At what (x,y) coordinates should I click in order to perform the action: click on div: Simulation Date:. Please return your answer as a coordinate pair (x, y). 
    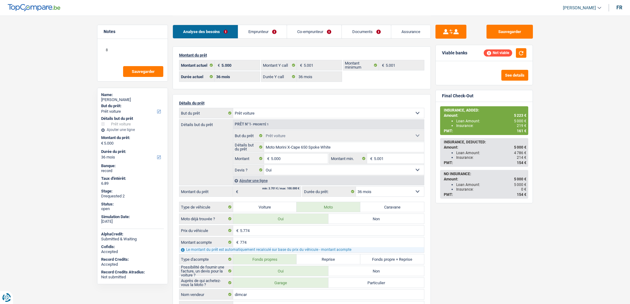
    Looking at the image, I should click on (132, 217).